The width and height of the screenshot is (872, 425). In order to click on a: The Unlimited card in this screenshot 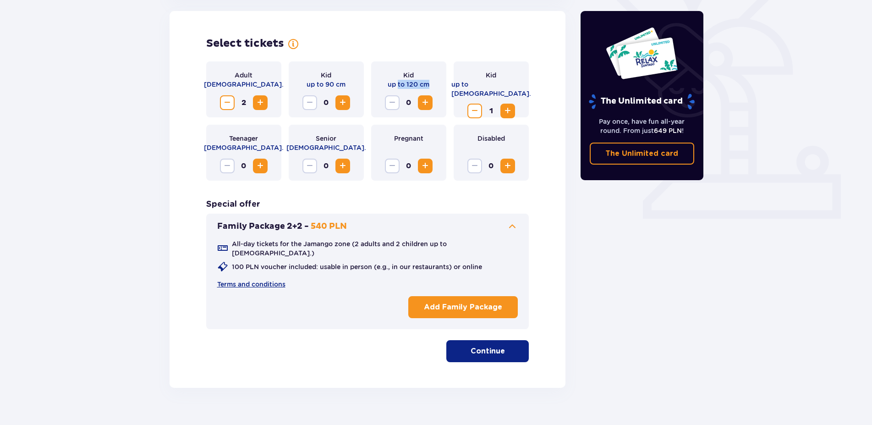, I will do `click(642, 153)`.